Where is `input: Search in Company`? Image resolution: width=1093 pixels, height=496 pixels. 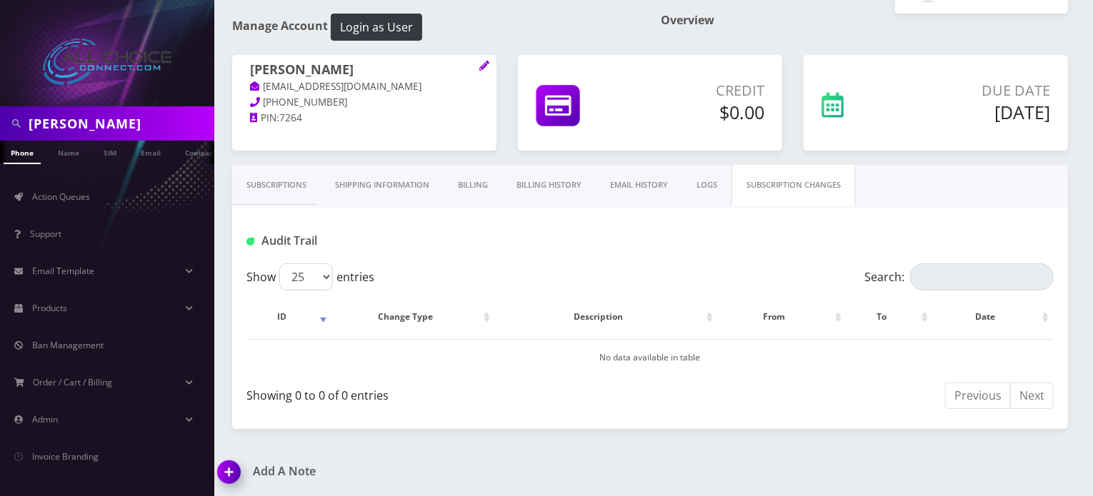 input: Search in Company is located at coordinates (119, 124).